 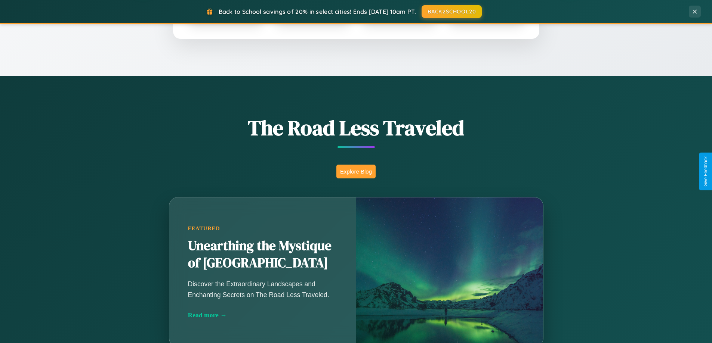 I want to click on div: Read more →, so click(x=263, y=315).